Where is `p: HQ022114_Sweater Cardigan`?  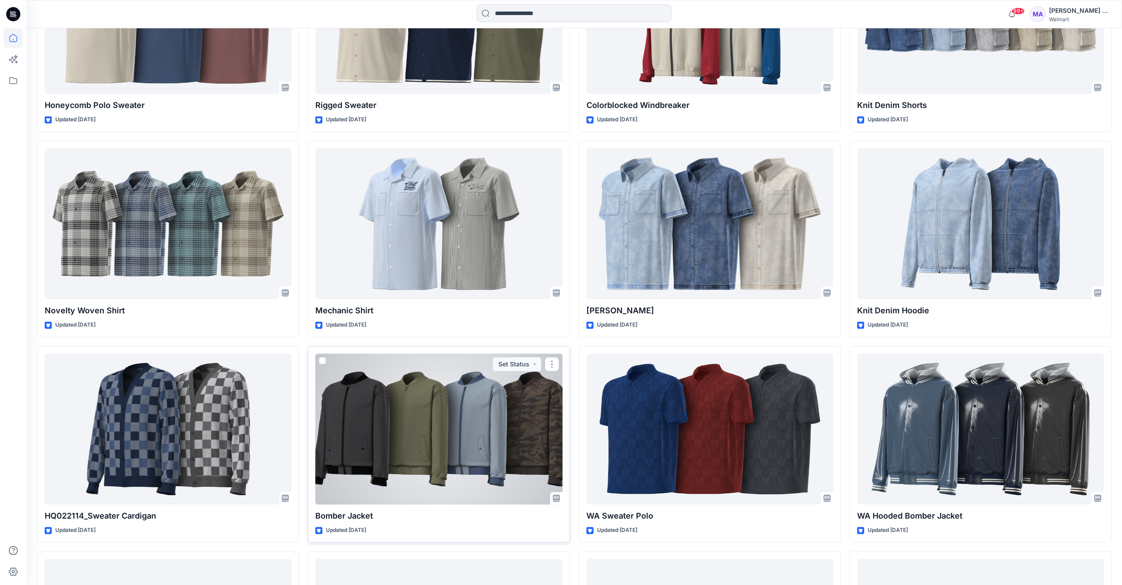
p: HQ022114_Sweater Cardigan is located at coordinates (168, 516).